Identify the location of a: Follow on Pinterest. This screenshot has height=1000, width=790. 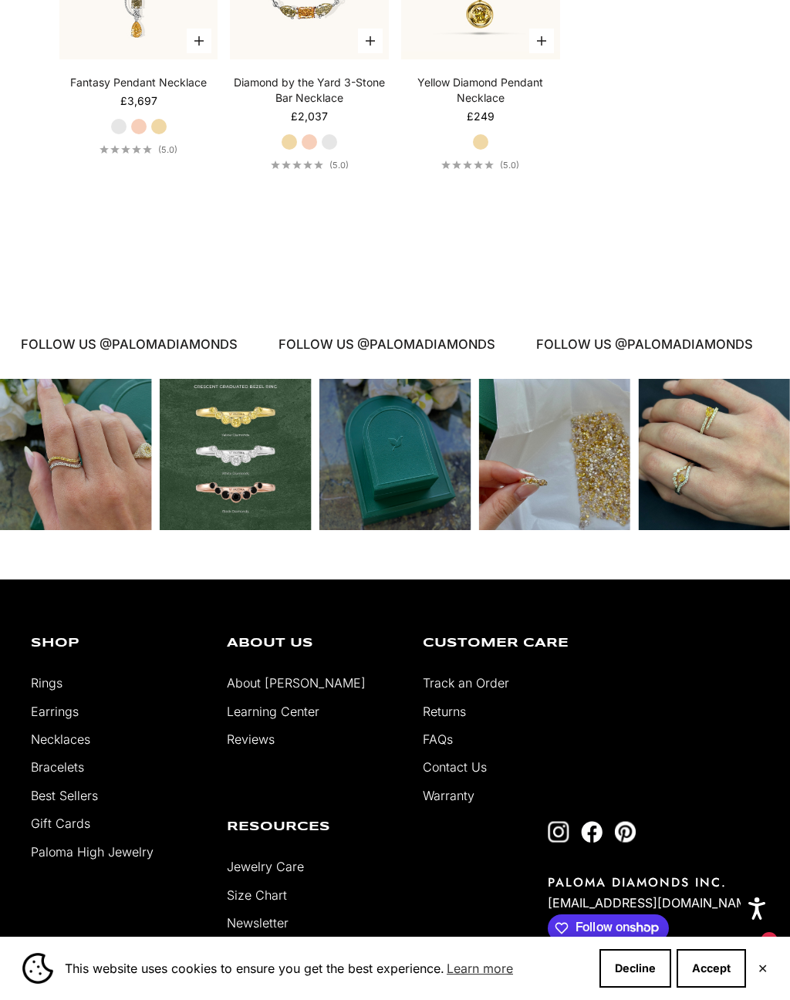
(625, 832).